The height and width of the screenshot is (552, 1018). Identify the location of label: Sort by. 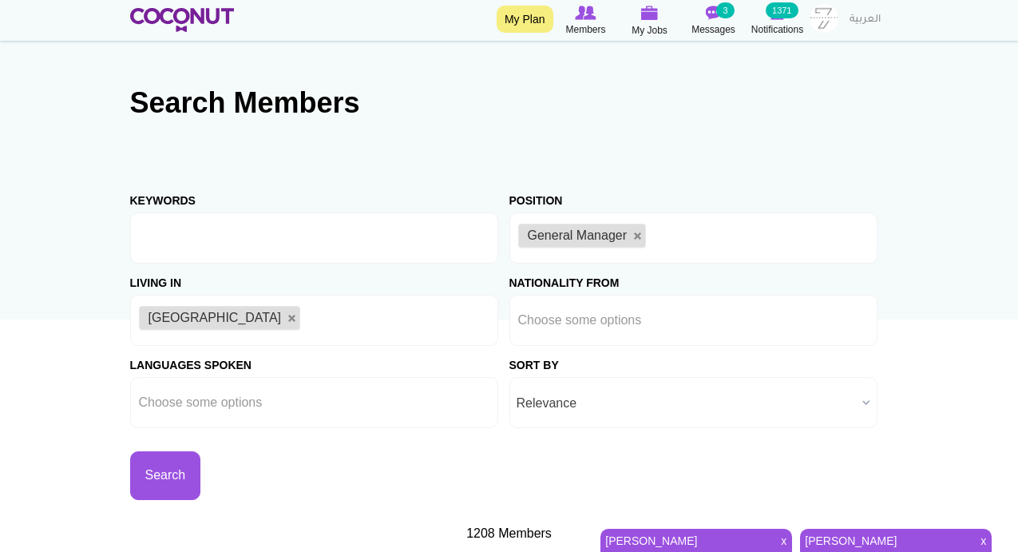
(534, 359).